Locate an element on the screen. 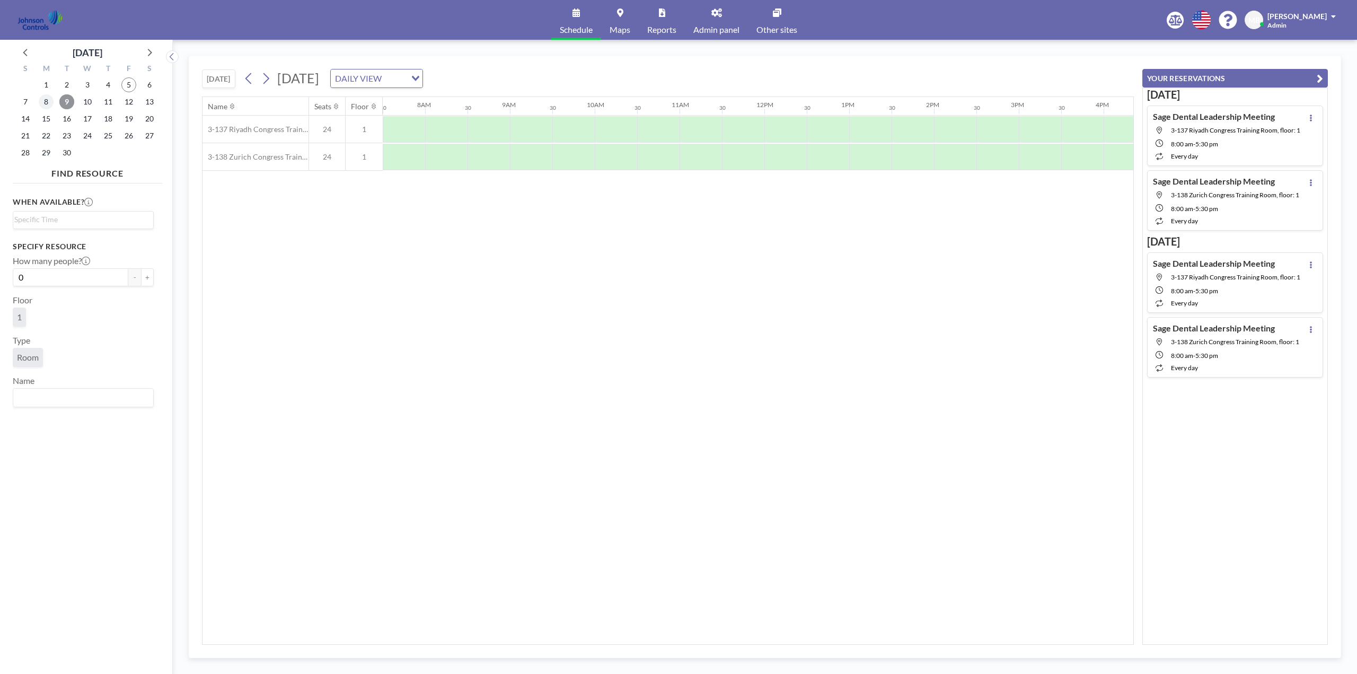 This screenshot has width=1357, height=674. span: Wednesday, September 10, 2025 is located at coordinates (87, 102).